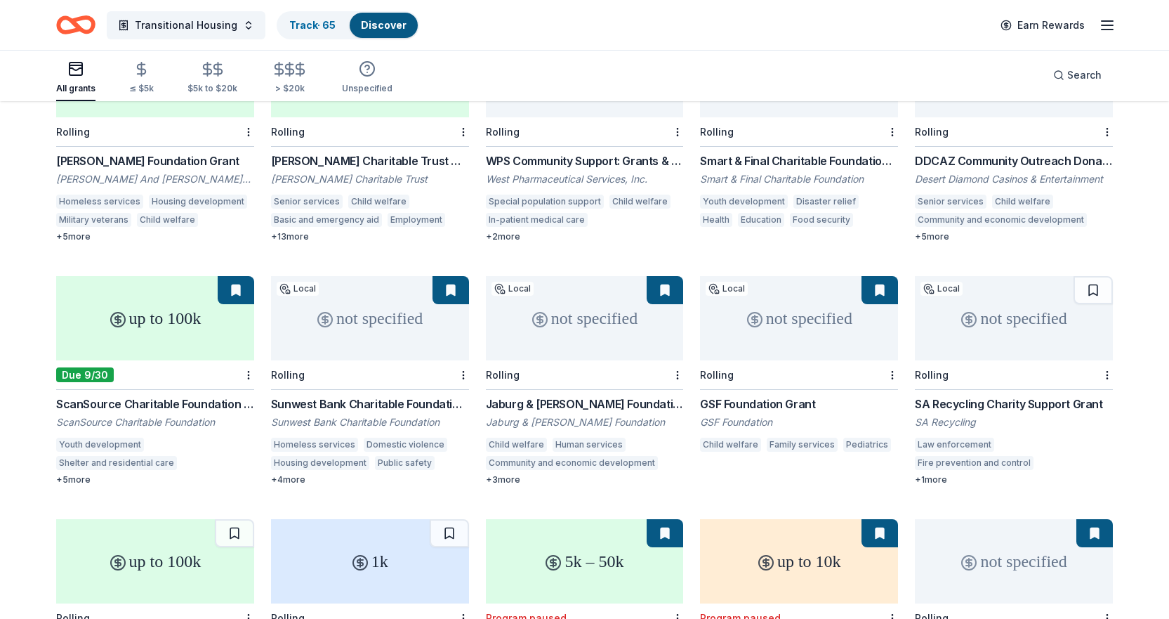 This screenshot has width=1169, height=619. I want to click on div: Public safety, so click(404, 463).